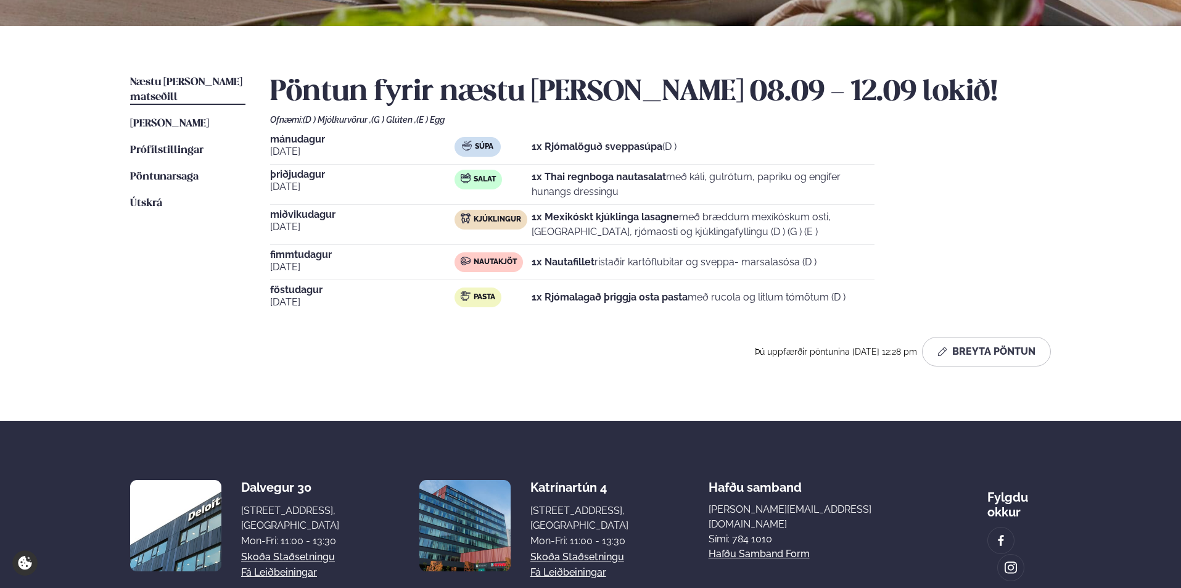 This screenshot has height=588, width=1181. What do you see at coordinates (466, 296) in the screenshot?
I see `img: pasta.svg` at bounding box center [466, 296].